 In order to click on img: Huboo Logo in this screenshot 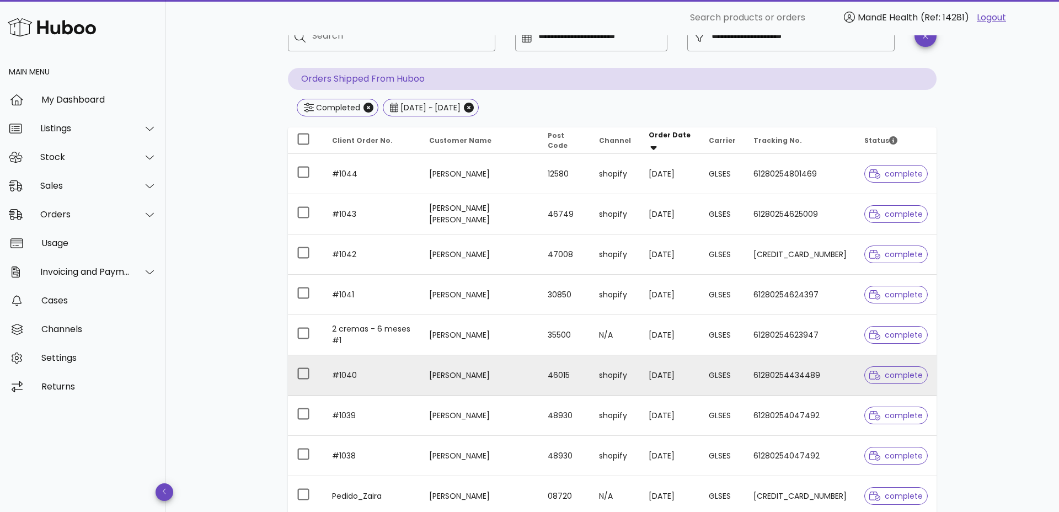, I will do `click(52, 27)`.